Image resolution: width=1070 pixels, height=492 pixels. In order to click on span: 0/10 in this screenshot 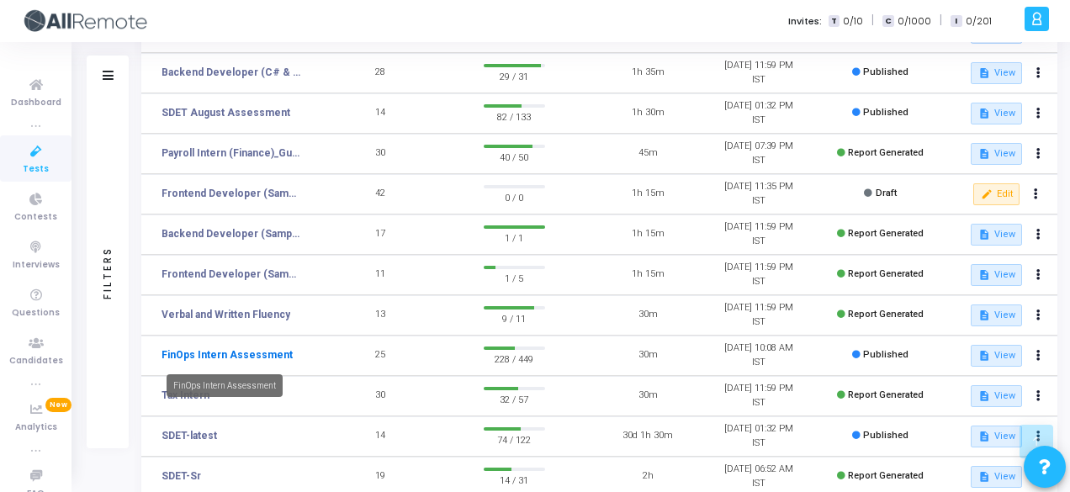, I will do `click(853, 21)`.